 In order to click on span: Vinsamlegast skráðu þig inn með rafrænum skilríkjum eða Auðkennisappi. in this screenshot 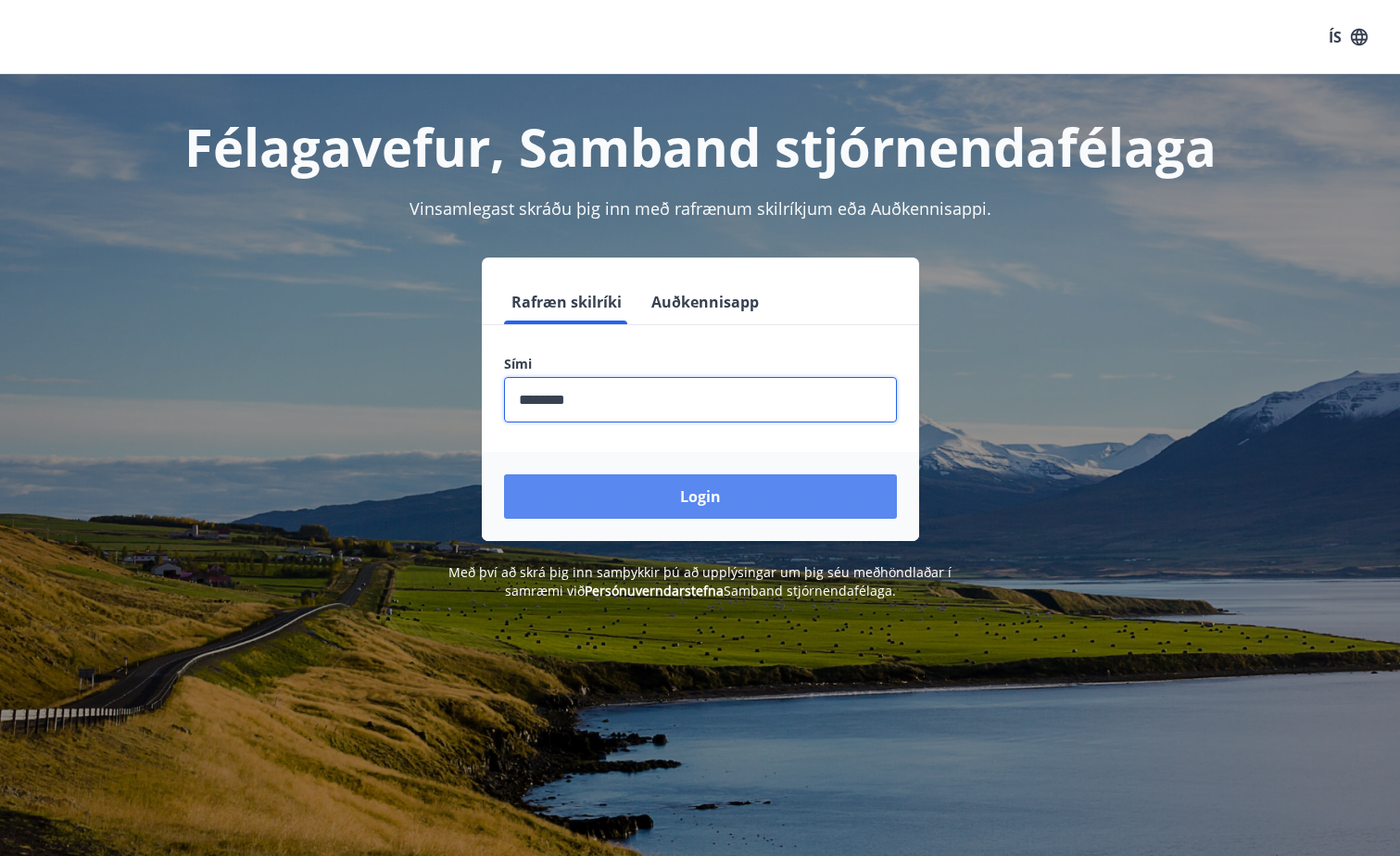, I will do `click(700, 209)`.